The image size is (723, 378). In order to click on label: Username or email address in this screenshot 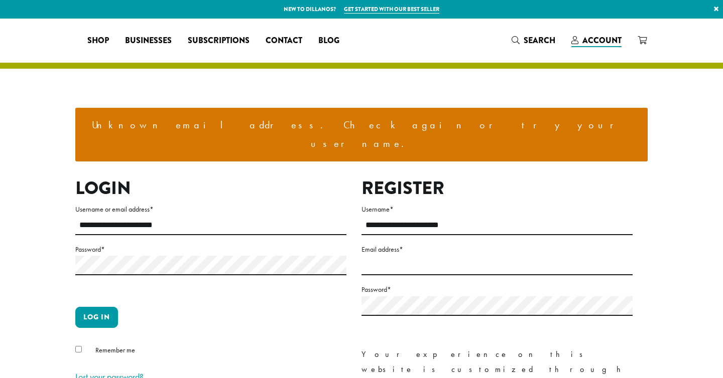, I will do `click(211, 209)`.